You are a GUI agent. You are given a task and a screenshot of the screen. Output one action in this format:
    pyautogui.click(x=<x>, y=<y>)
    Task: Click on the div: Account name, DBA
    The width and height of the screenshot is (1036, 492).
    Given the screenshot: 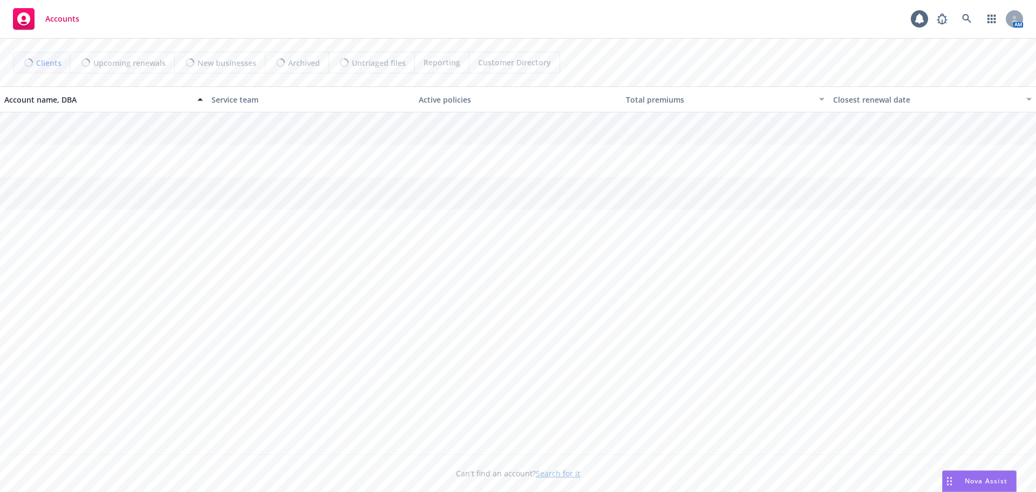 What is the action you would take?
    pyautogui.click(x=98, y=99)
    